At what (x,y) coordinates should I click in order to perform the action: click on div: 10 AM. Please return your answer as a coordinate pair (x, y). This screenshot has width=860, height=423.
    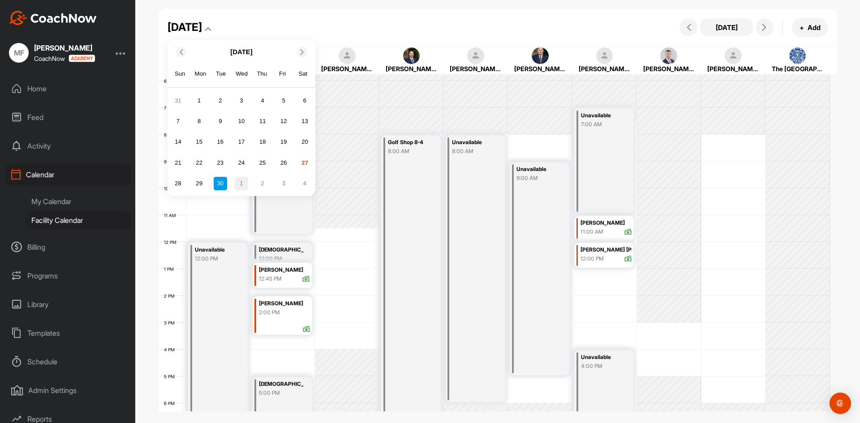
    Looking at the image, I should click on (172, 189).